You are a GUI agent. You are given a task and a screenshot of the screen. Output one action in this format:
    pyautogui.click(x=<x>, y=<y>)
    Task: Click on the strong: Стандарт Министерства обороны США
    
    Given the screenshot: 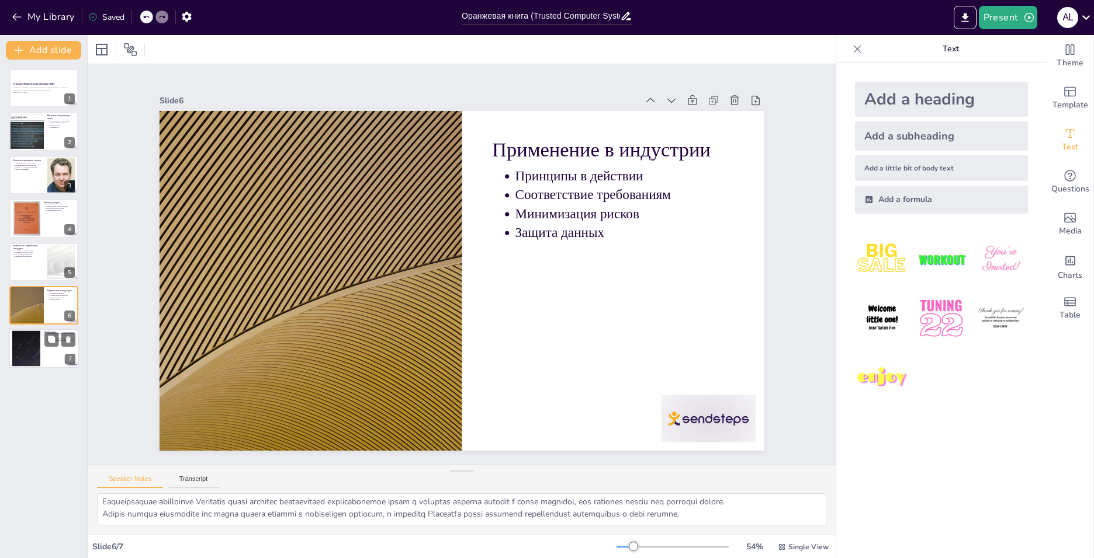 What is the action you would take?
    pyautogui.click(x=33, y=84)
    